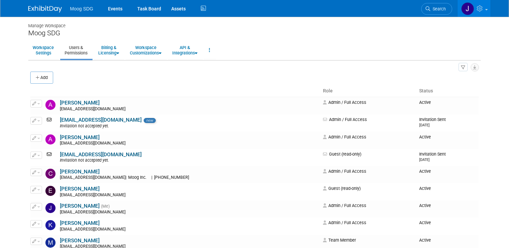  I want to click on img: Eric Stellrecht, so click(50, 191).